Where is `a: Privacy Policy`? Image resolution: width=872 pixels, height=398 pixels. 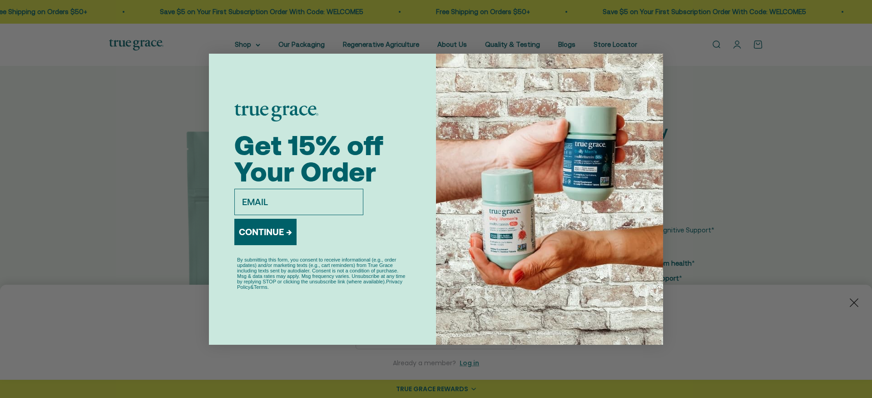 a: Privacy Policy is located at coordinates (320, 284).